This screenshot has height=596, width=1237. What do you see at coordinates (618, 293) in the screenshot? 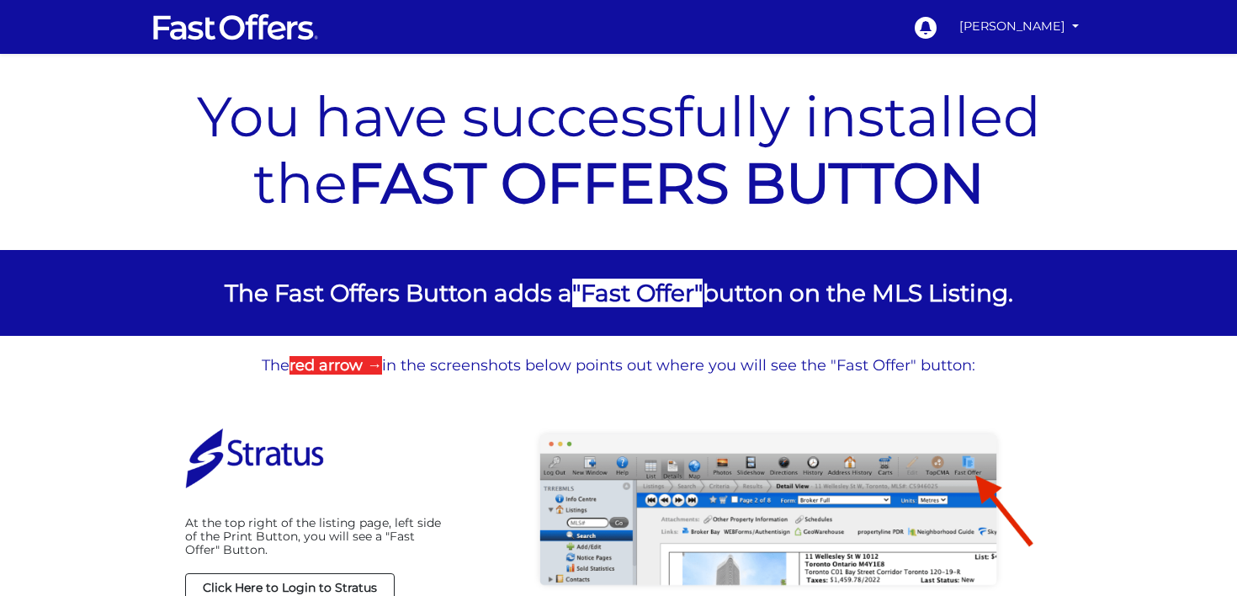
I see `p: The Fast Offers Button adds a` at bounding box center [618, 293].